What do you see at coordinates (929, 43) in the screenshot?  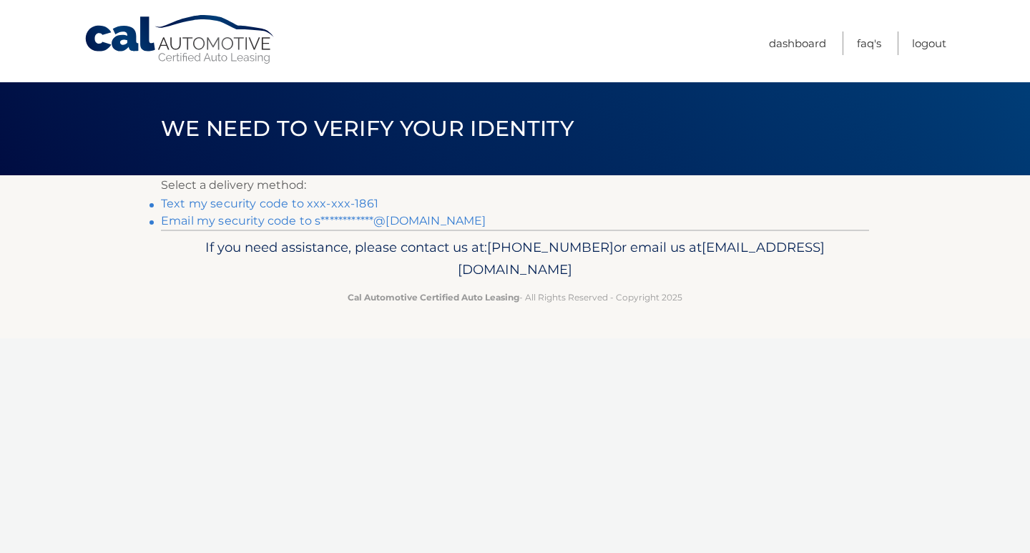 I see `a: Logout` at bounding box center [929, 43].